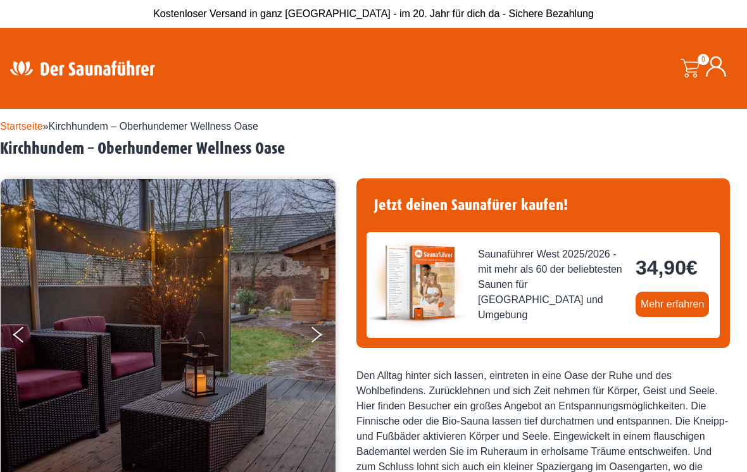 The width and height of the screenshot is (747, 472). I want to click on span: Kirchhundem – Oberhundemer Wellness Oase, so click(153, 126).